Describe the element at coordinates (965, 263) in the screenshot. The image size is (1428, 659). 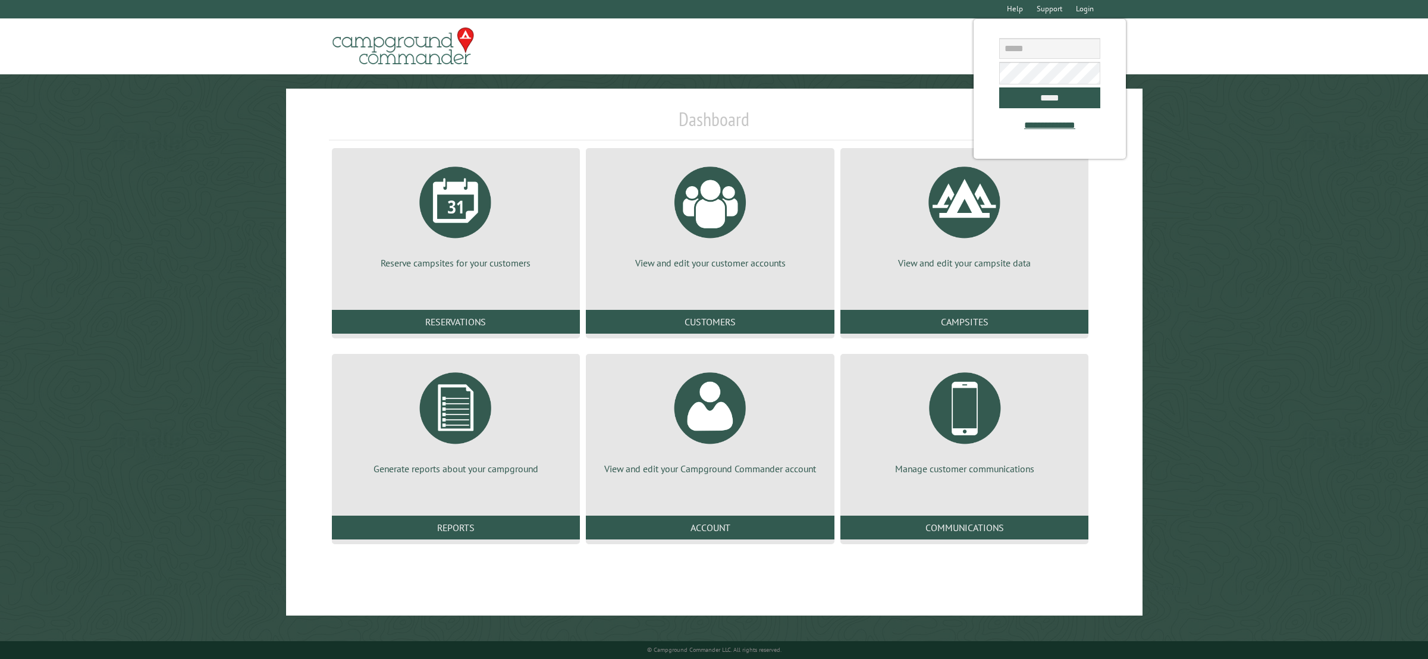
I see `p: View and edit your campsite data` at that location.